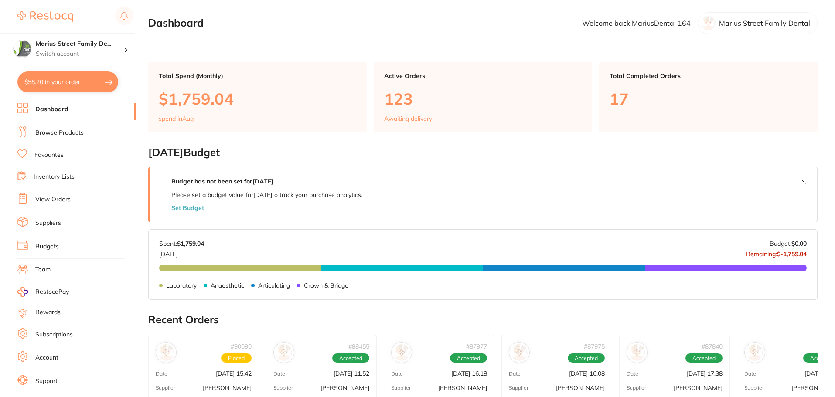 The width and height of the screenshot is (835, 397). Describe the element at coordinates (792, 254) in the screenshot. I see `strong: $-1,759.04` at that location.